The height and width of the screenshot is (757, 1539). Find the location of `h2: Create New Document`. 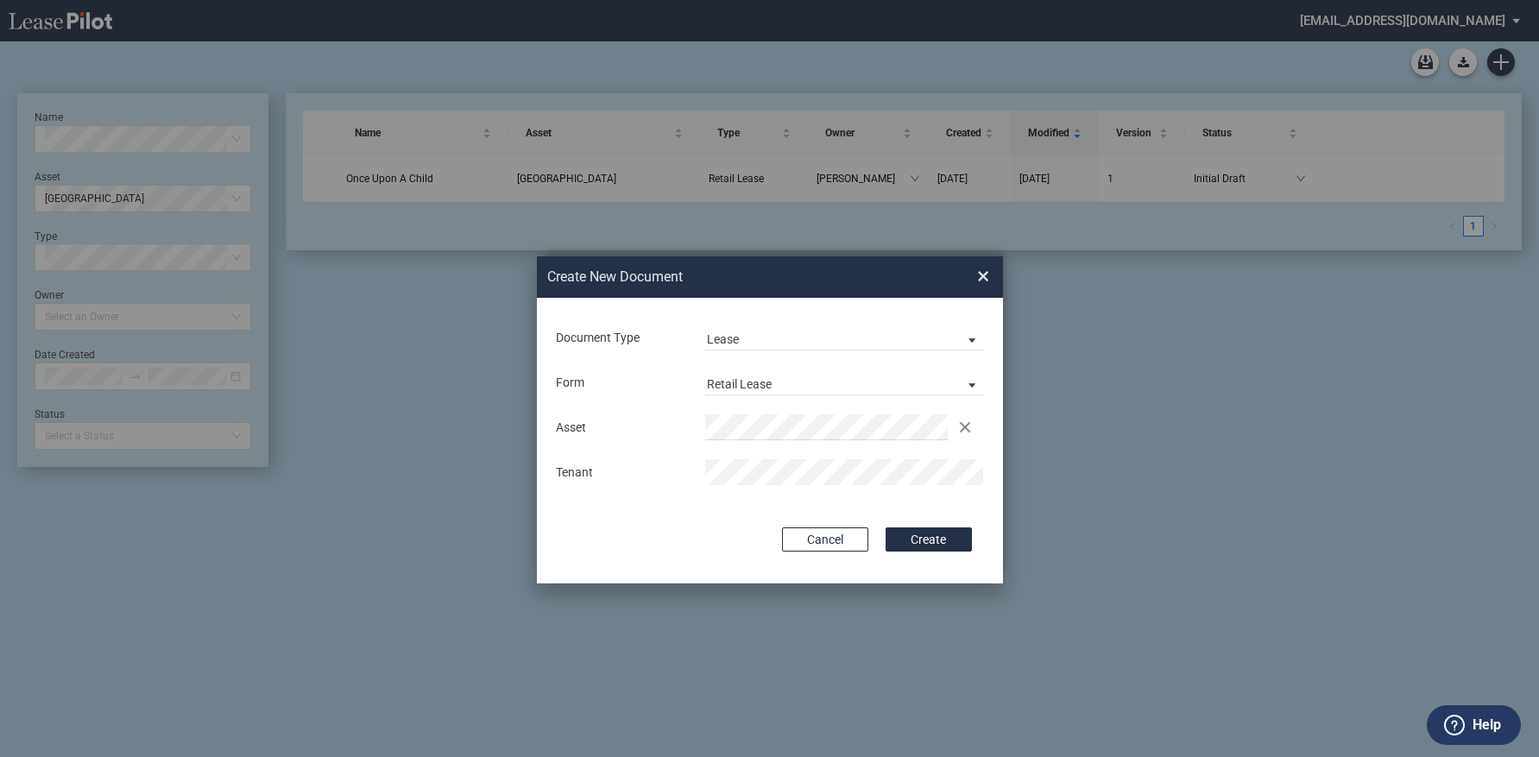

h2: Create New Document is located at coordinates (731, 277).